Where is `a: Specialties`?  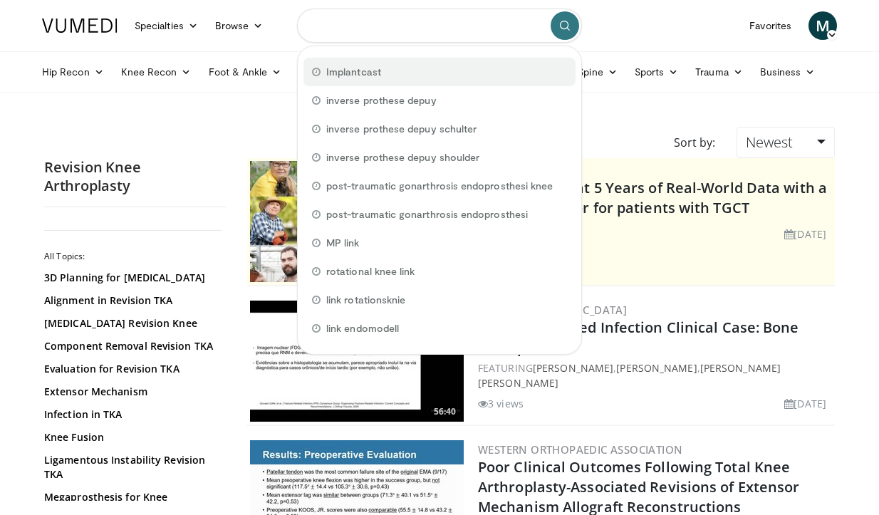 a: Specialties is located at coordinates (166, 26).